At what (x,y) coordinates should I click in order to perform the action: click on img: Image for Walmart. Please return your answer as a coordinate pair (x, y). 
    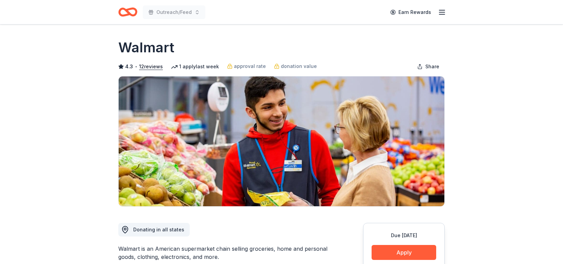
    Looking at the image, I should click on (282, 142).